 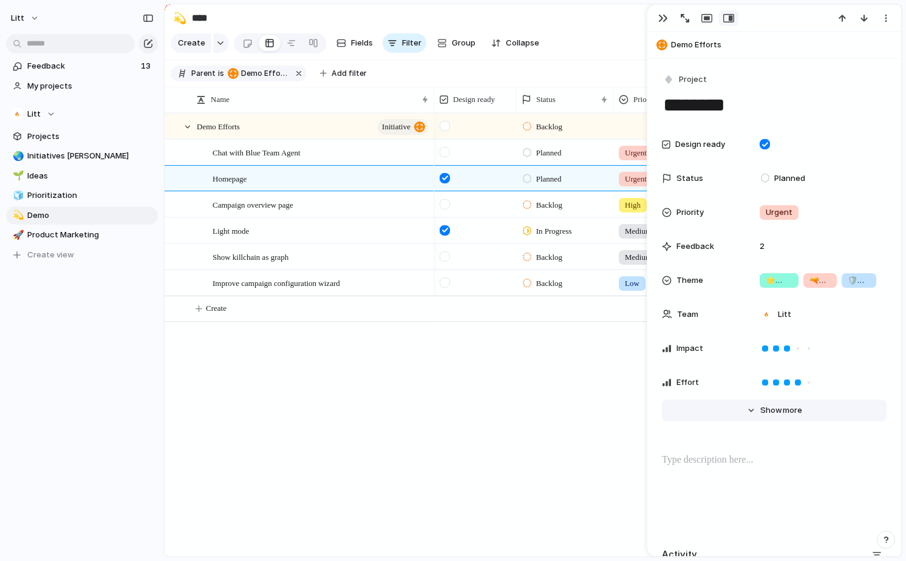 What do you see at coordinates (250, 256) in the screenshot?
I see `span: Show killchain as graph` at bounding box center [250, 256].